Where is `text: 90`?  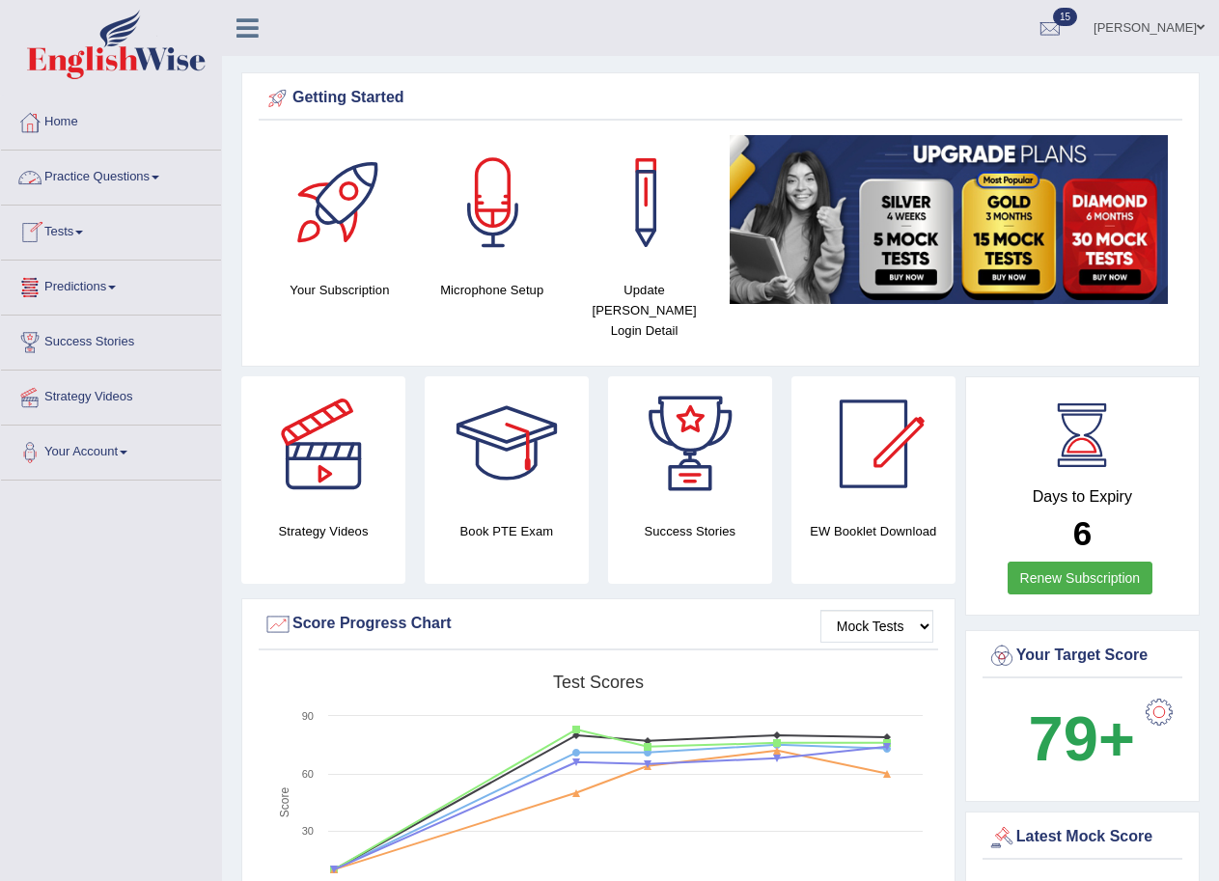 text: 90 is located at coordinates (308, 716).